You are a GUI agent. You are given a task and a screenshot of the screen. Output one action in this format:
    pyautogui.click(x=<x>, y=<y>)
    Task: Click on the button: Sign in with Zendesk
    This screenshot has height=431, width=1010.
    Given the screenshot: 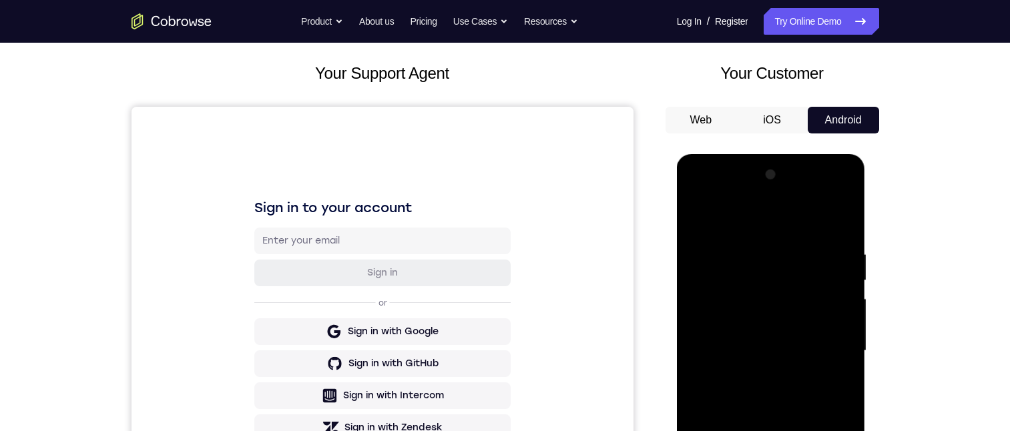 What is the action you would take?
    pyautogui.click(x=251, y=321)
    